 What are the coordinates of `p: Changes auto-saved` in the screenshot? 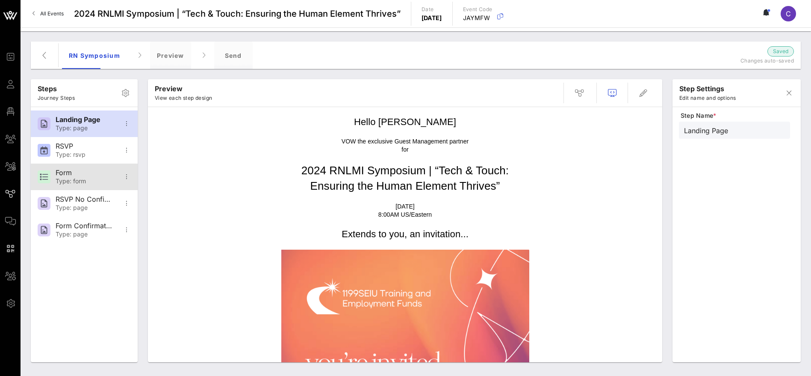 It's located at (741, 61).